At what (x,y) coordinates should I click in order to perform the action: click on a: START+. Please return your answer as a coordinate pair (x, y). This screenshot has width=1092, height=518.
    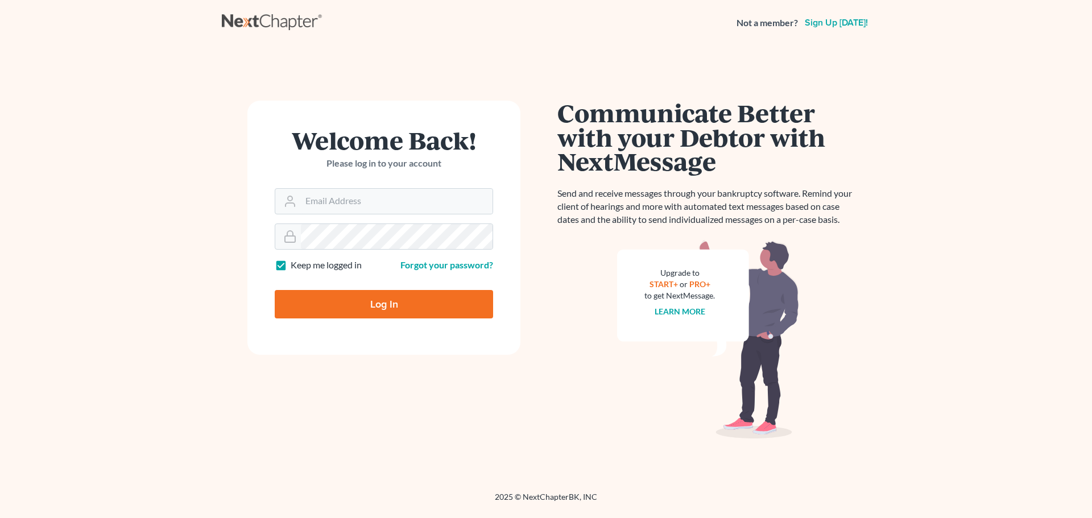
    Looking at the image, I should click on (663, 284).